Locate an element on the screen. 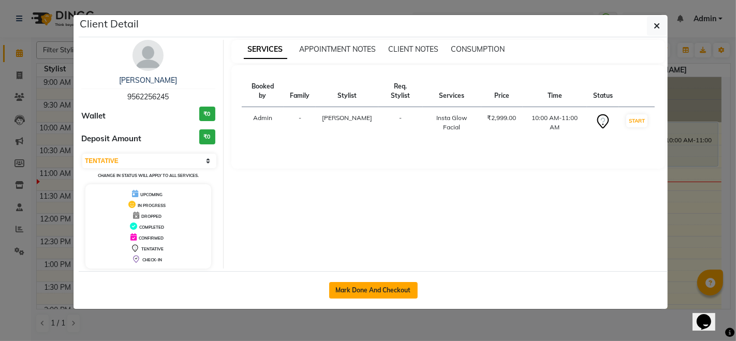 The height and width of the screenshot is (341, 736). span: SERVICES is located at coordinates (266, 50).